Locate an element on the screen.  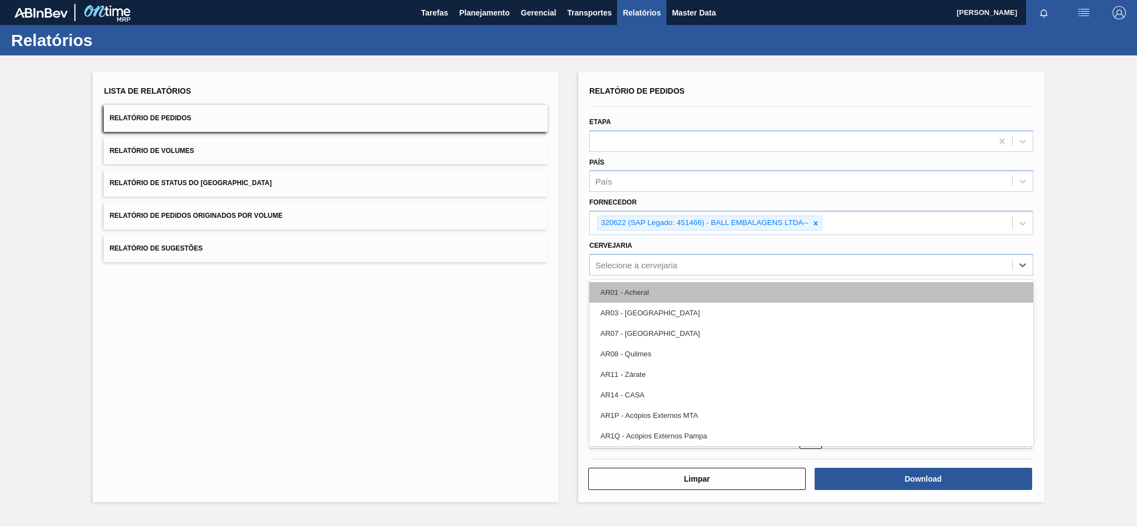
label: Cervejaria is located at coordinates (610, 246).